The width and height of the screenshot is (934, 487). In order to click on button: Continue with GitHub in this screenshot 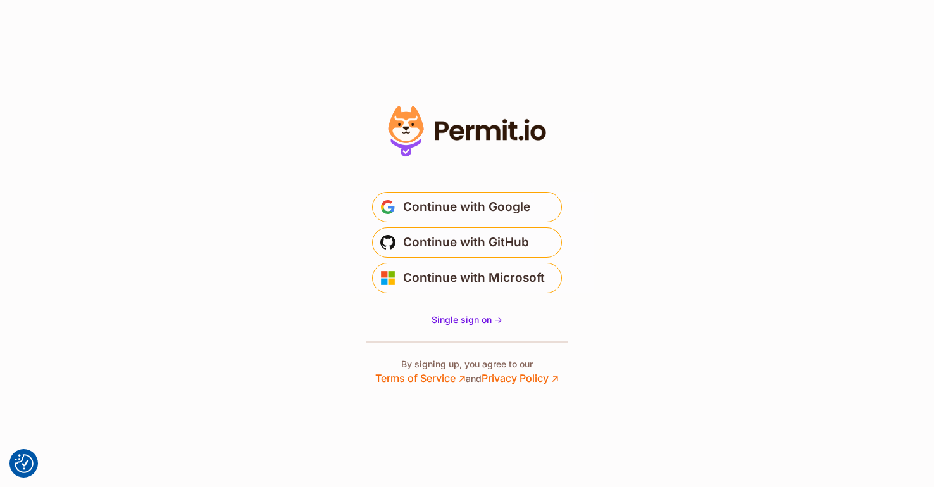, I will do `click(467, 242)`.